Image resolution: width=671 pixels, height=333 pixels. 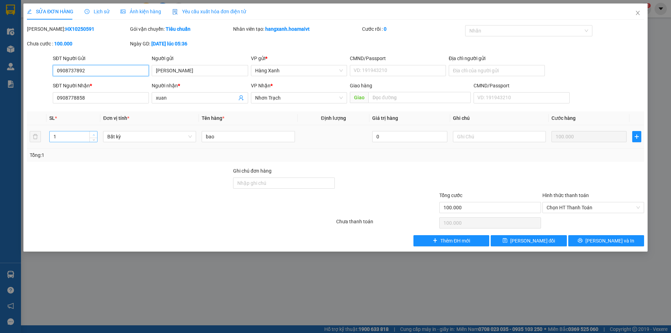 I want to click on div: Tổng: 1, so click(x=144, y=155).